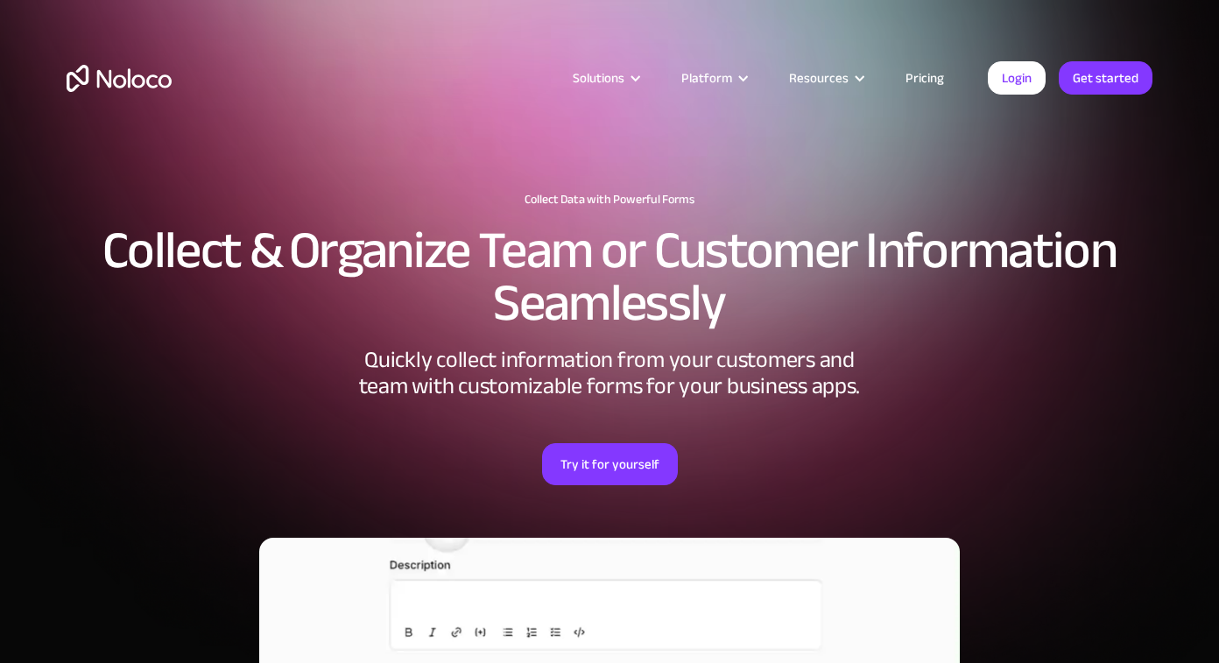  What do you see at coordinates (609, 200) in the screenshot?
I see `h1: Collect Data with Powerful Forms` at bounding box center [609, 200].